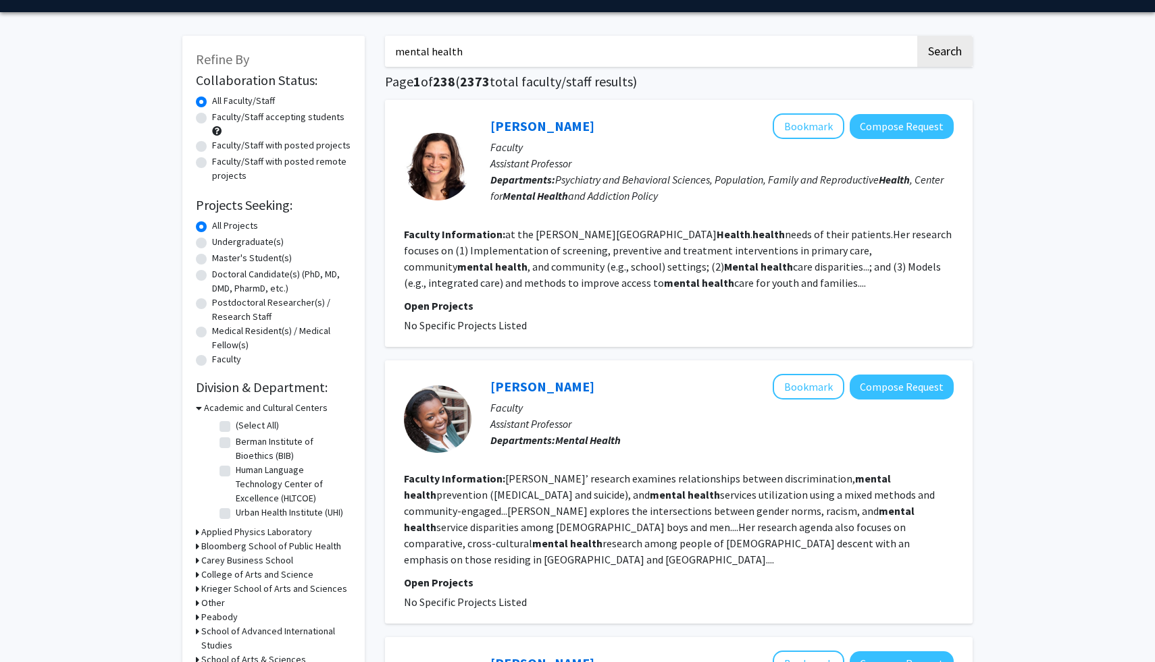 Image resolution: width=1155 pixels, height=662 pixels. I want to click on label: Faculty, so click(226, 359).